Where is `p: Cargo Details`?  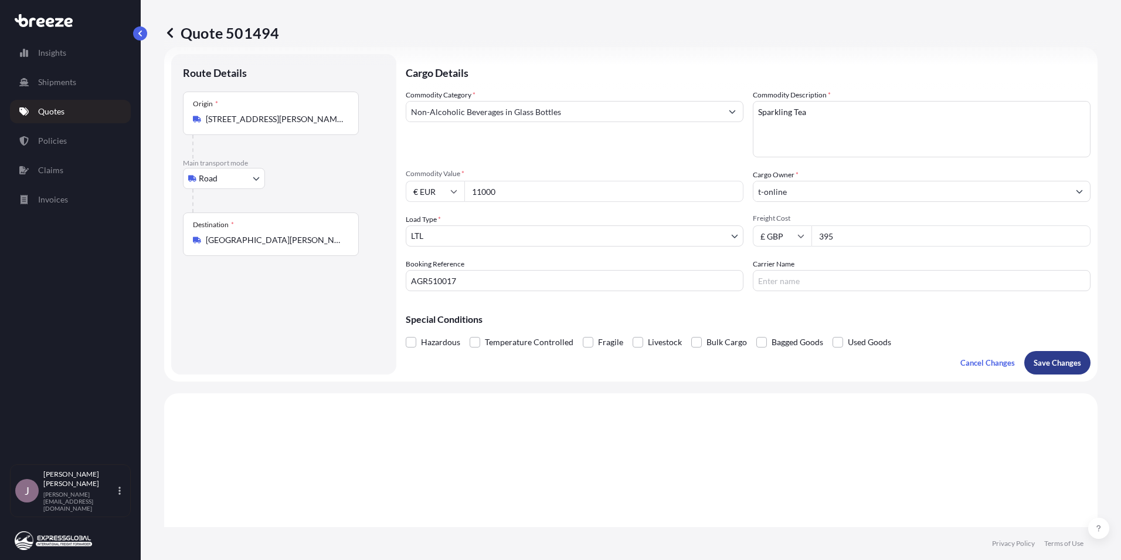
p: Cargo Details is located at coordinates (748, 72).